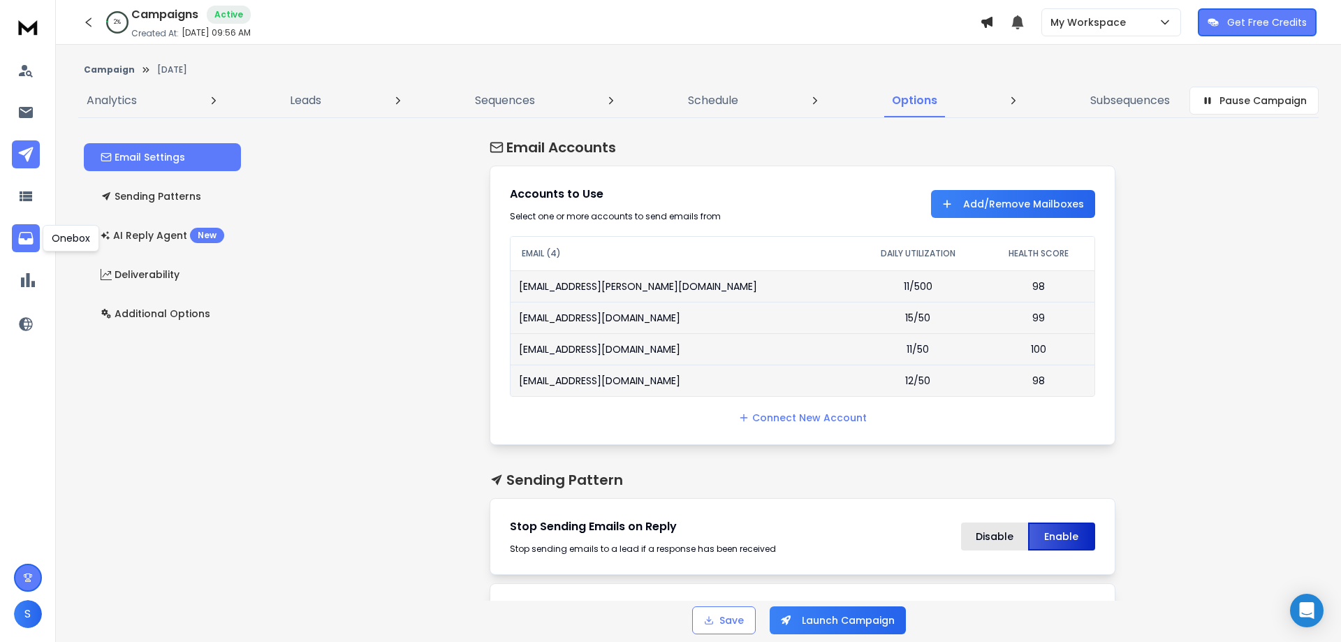 This screenshot has width=1341, height=642. I want to click on p: 2 %, so click(117, 22).